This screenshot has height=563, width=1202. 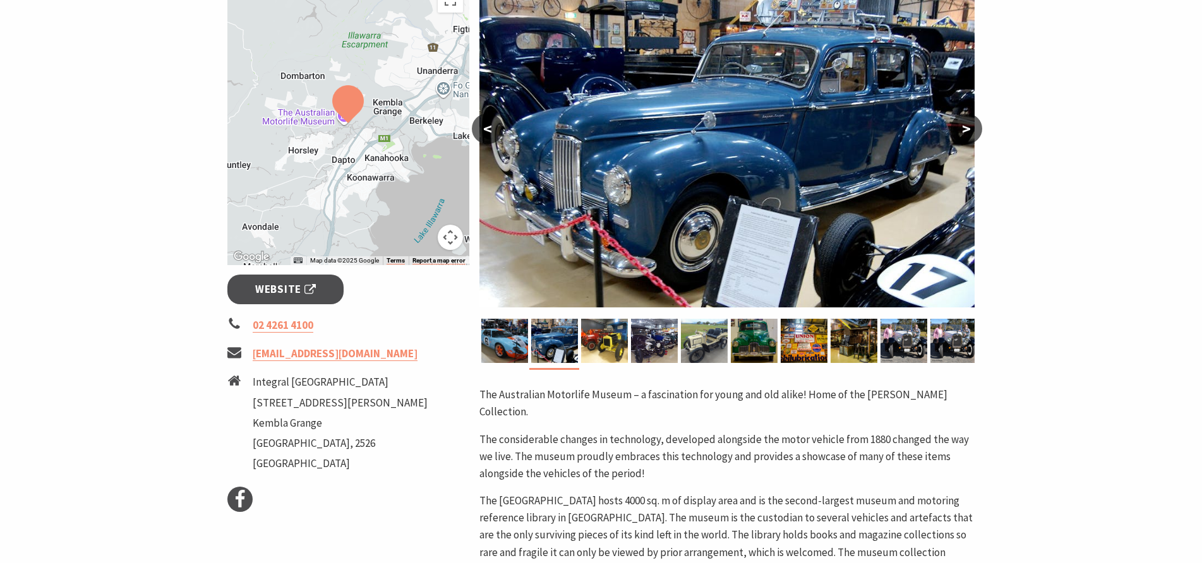 I want to click on a: Report a map error, so click(x=439, y=261).